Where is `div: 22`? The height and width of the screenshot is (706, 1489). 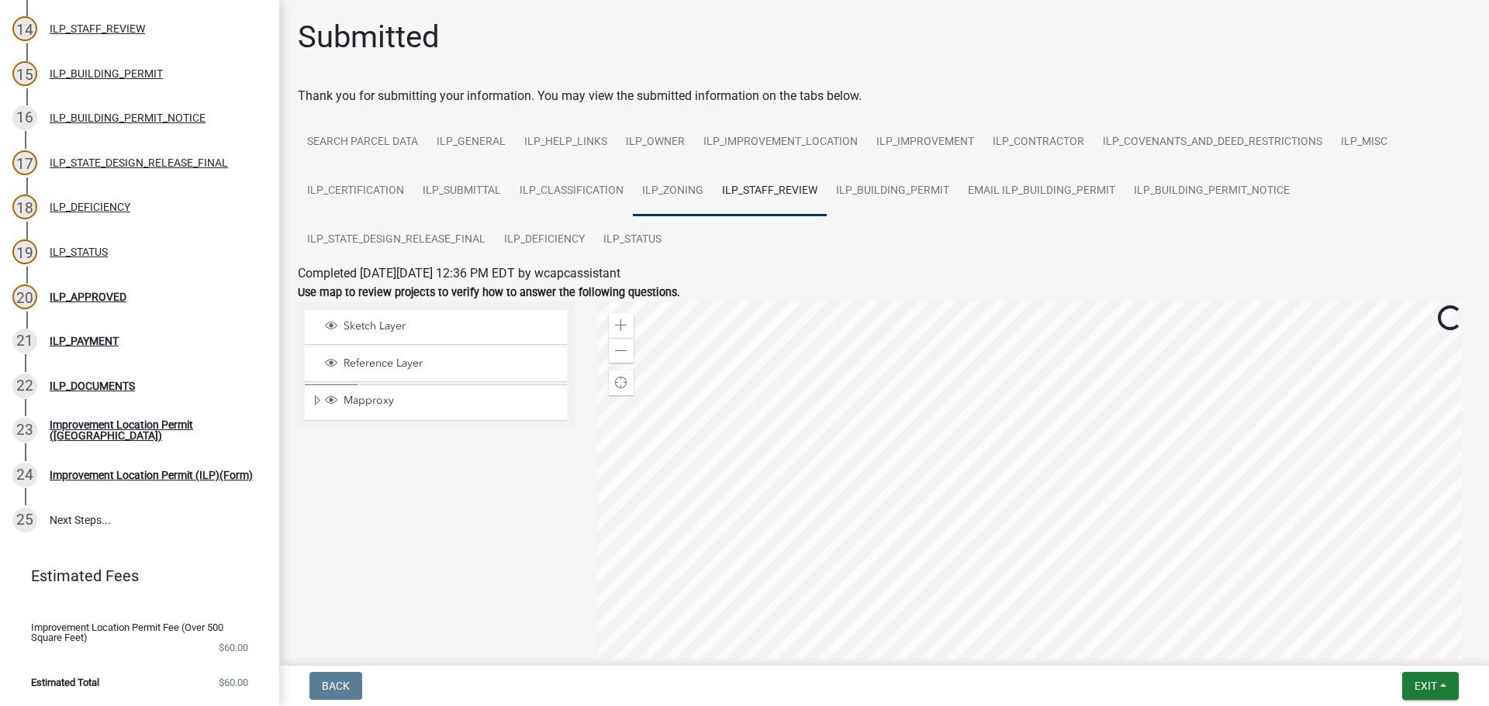
div: 22 is located at coordinates (25, 386).